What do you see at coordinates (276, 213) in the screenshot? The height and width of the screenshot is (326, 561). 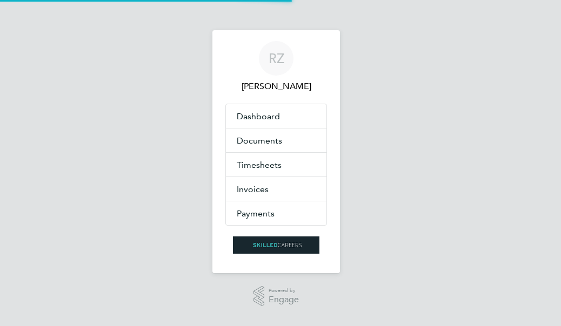 I see `a: Payments` at bounding box center [276, 213].